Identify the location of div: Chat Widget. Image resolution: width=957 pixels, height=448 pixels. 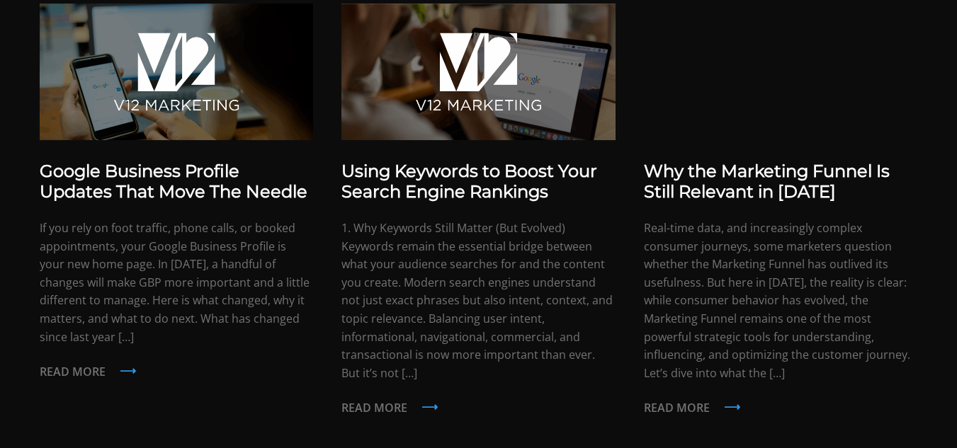
(921, 414).